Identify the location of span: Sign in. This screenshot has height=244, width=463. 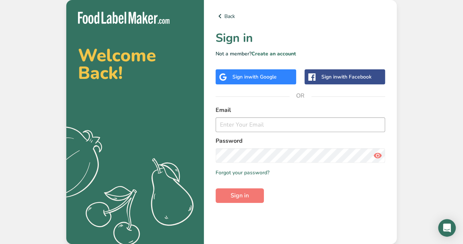
(240, 195).